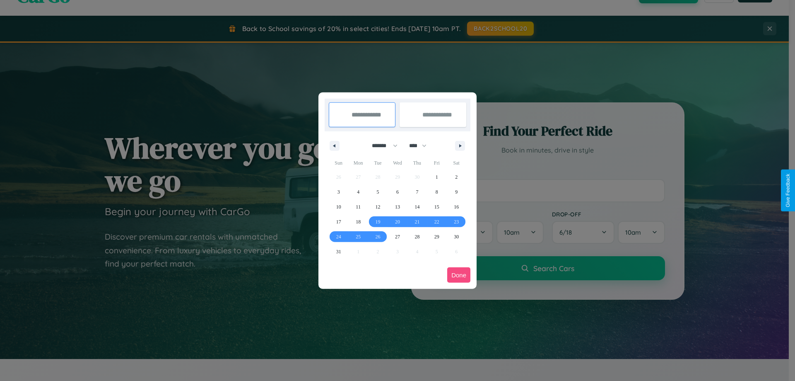 This screenshot has height=381, width=795. I want to click on span: 4, so click(358, 192).